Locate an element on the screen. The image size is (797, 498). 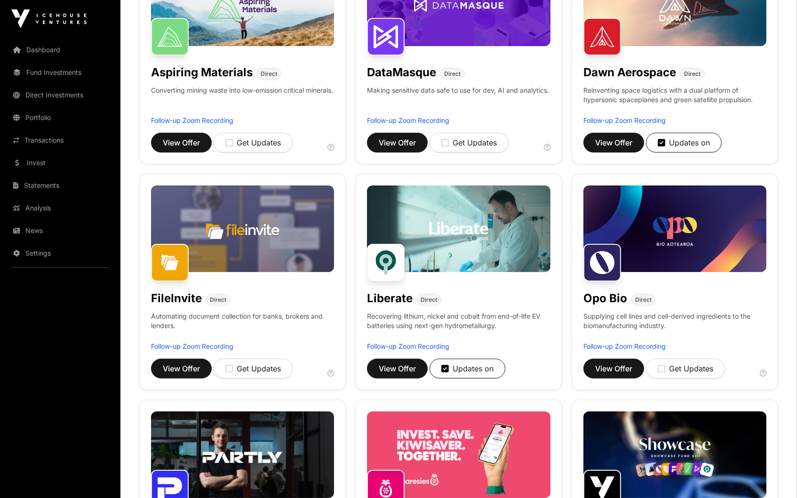
a: Analysis is located at coordinates (60, 208).